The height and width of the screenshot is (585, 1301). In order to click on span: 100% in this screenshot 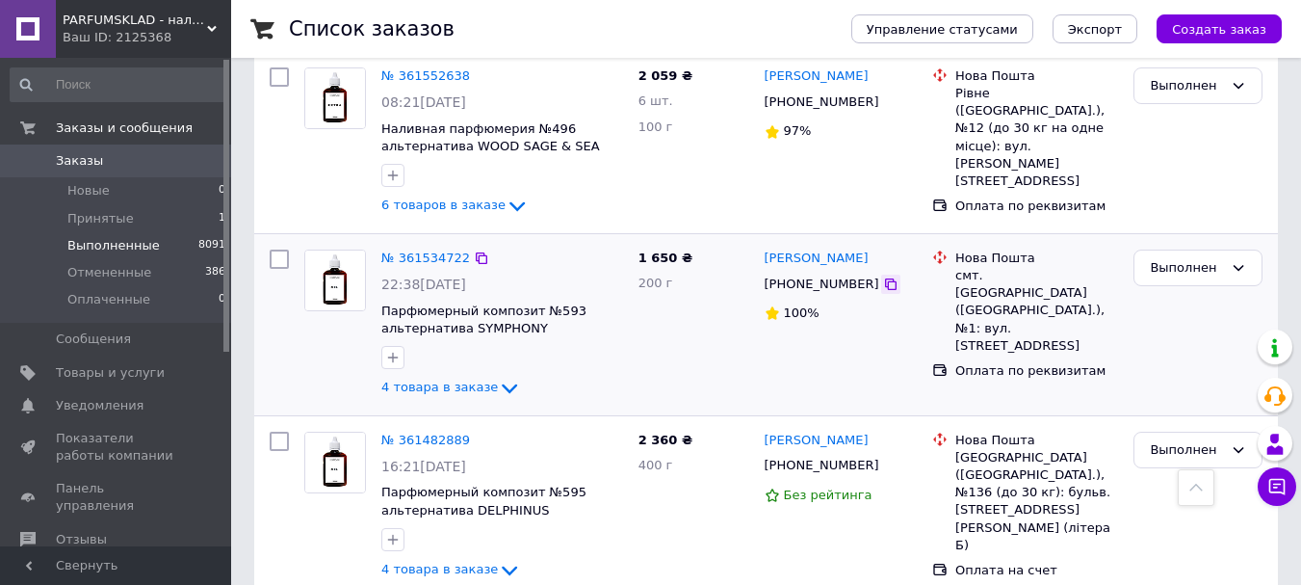, I will do `click(801, 312)`.